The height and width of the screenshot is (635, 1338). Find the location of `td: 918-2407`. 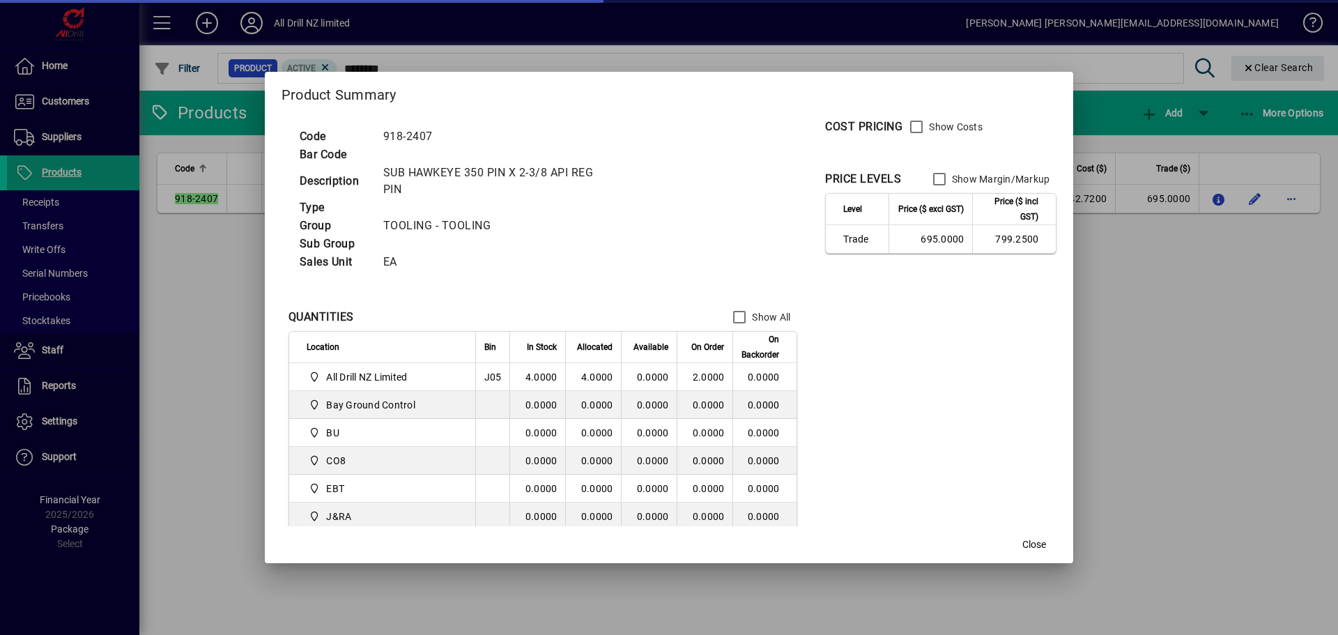

td: 918-2407 is located at coordinates (503, 137).